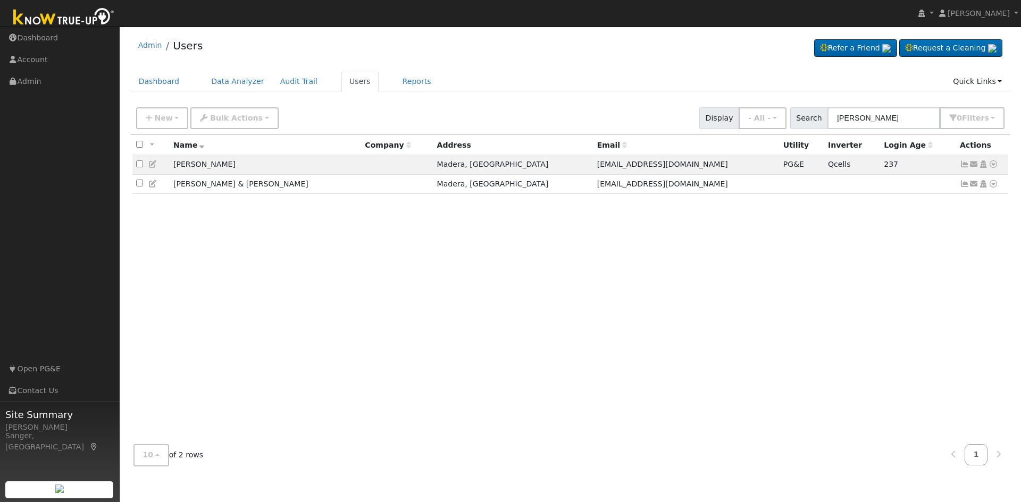 The image size is (1021, 502). What do you see at coordinates (612, 145) in the screenshot?
I see `span: Email` at bounding box center [612, 145].